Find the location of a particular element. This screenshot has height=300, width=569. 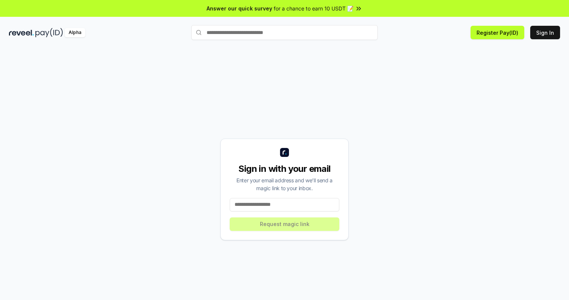

img: reveel_dark is located at coordinates (21, 32).